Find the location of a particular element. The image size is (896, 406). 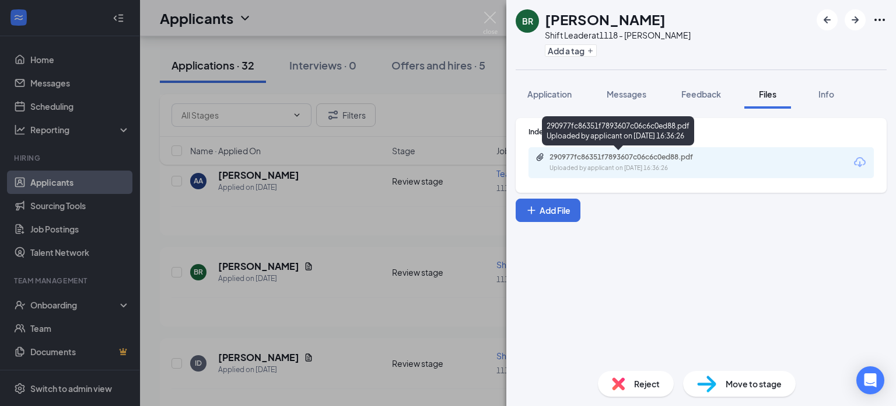

button: PlusAdd a tag is located at coordinates (571, 50).